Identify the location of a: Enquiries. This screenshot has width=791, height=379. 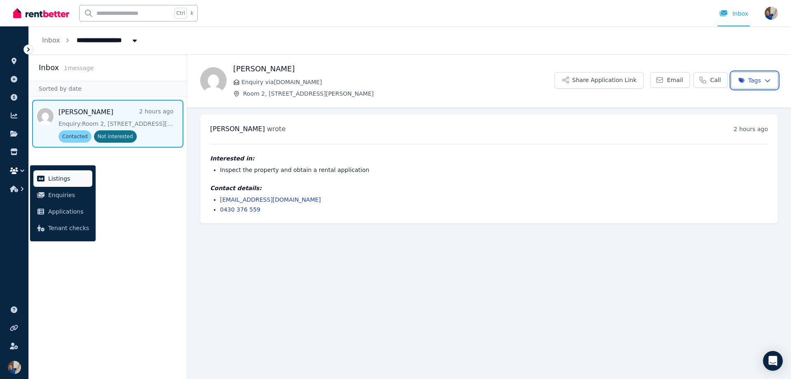
(63, 195).